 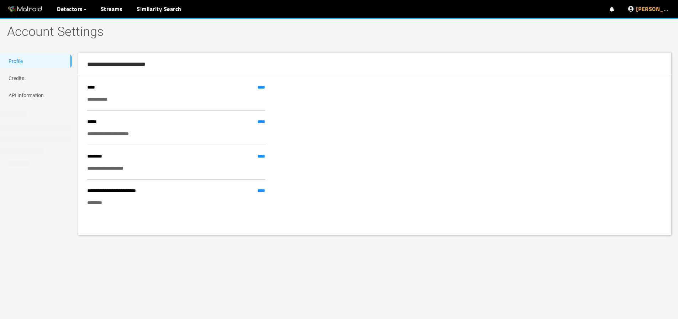 What do you see at coordinates (159, 9) in the screenshot?
I see `a: Similarity Search` at bounding box center [159, 9].